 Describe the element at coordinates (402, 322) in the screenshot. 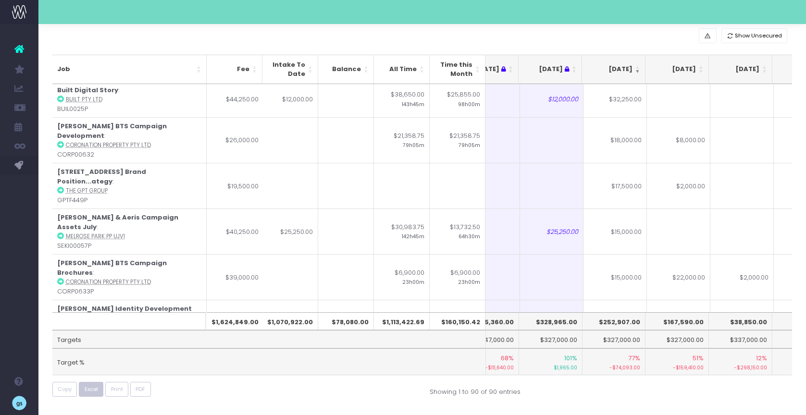

I see `td: $80,255.00` at that location.